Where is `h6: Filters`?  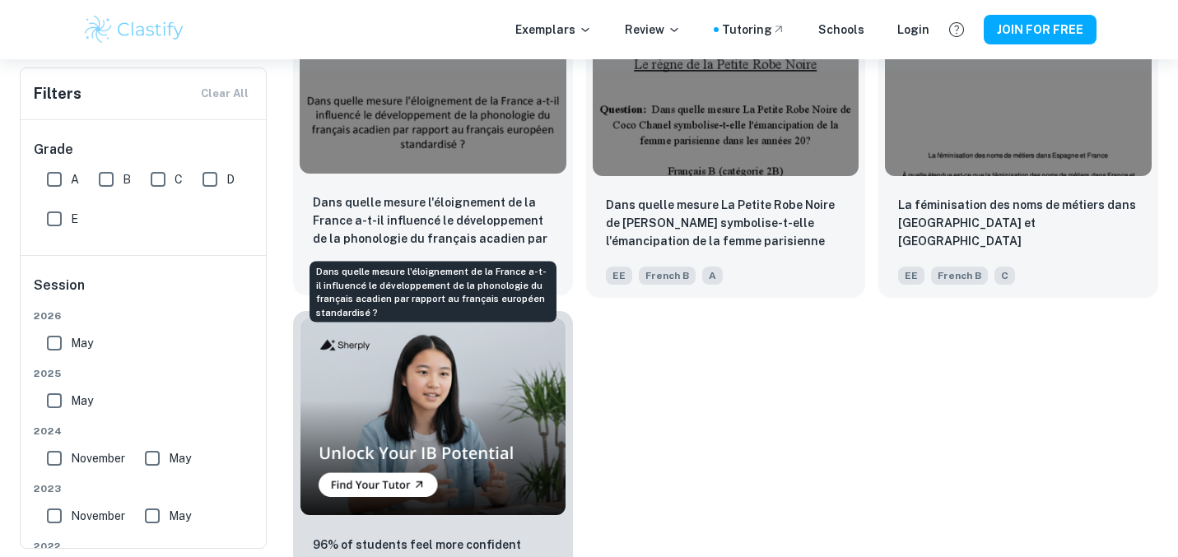 h6: Filters is located at coordinates (58, 94).